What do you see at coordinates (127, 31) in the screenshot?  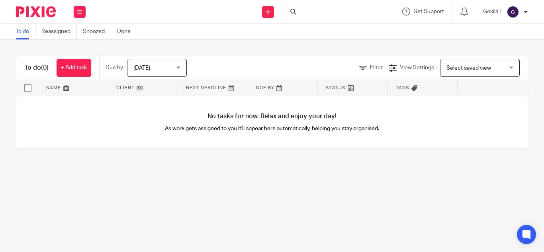 I see `a: Done` at bounding box center [127, 31].